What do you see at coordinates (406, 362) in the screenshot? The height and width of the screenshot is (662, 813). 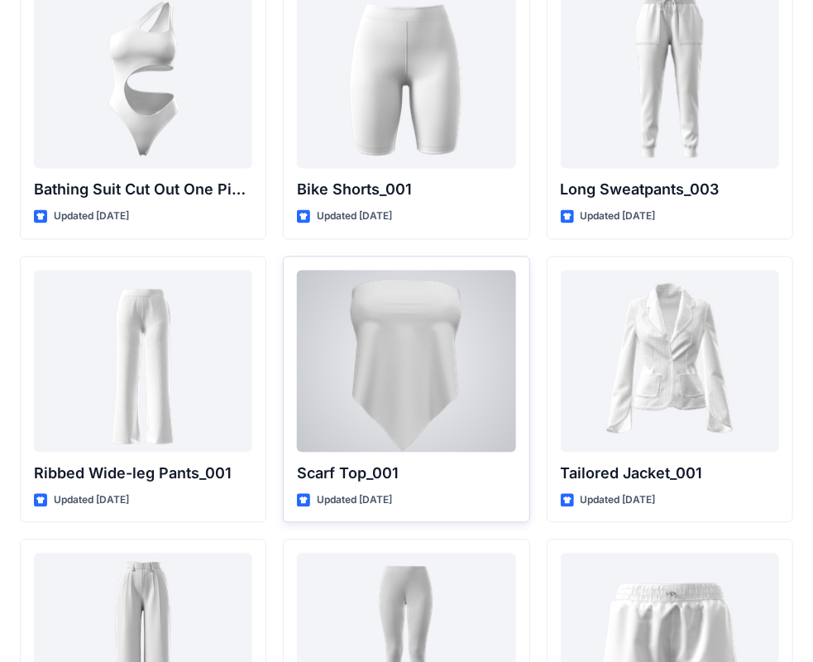 I see `a: Scarf Top_001` at bounding box center [406, 362].